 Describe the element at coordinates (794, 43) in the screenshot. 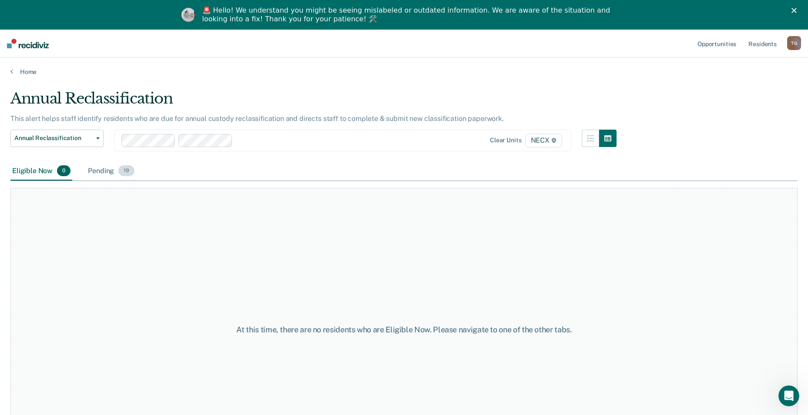

I see `button: TG` at that location.